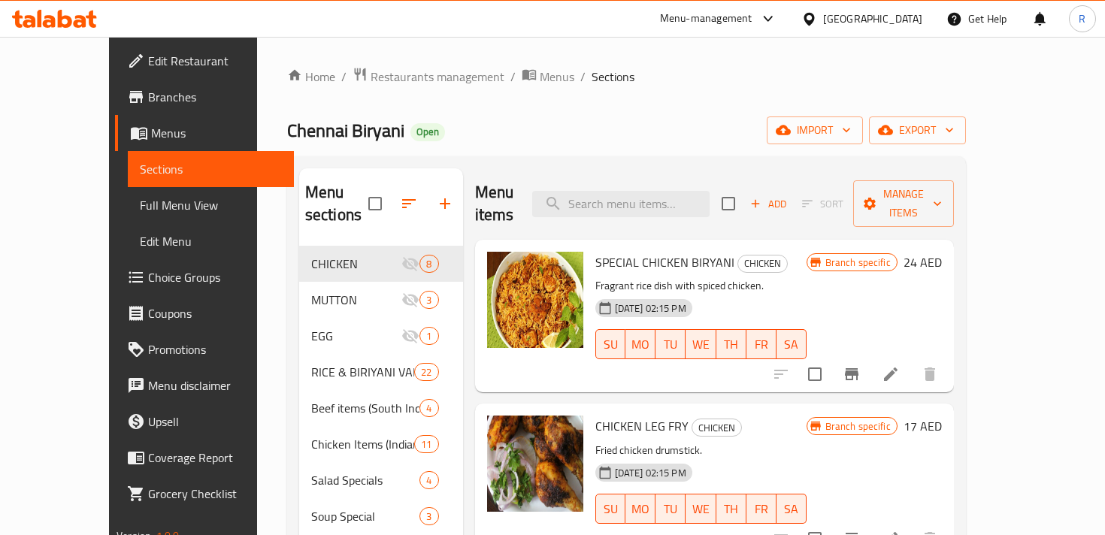  What do you see at coordinates (204, 97) in the screenshot?
I see `a: Branches` at bounding box center [204, 97].